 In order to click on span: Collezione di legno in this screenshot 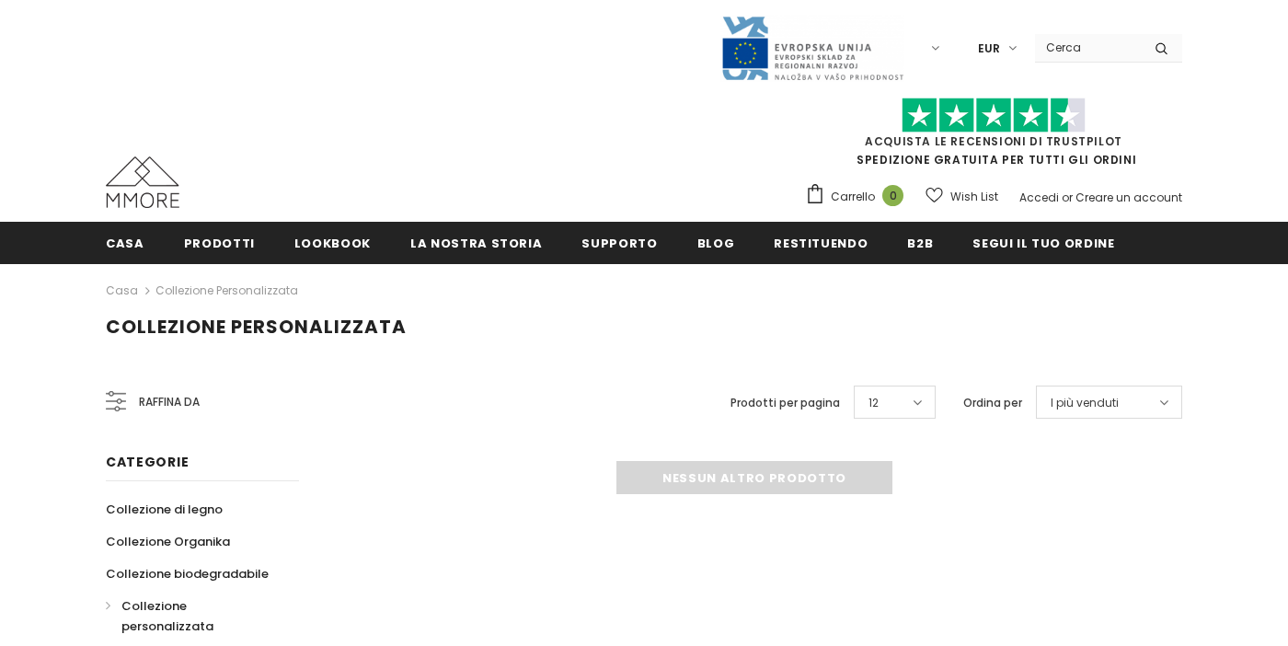, I will do `click(164, 509)`.